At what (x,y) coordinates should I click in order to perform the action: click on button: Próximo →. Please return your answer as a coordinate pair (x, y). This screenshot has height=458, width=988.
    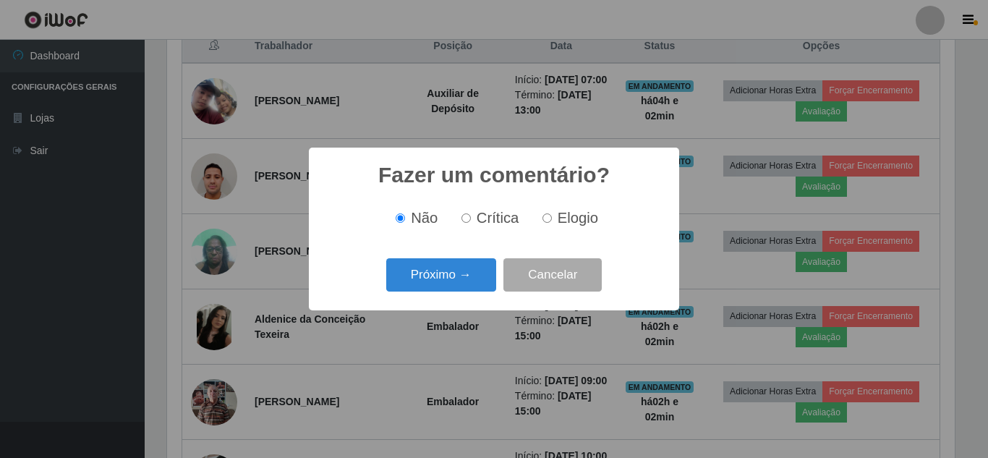
    Looking at the image, I should click on (441, 275).